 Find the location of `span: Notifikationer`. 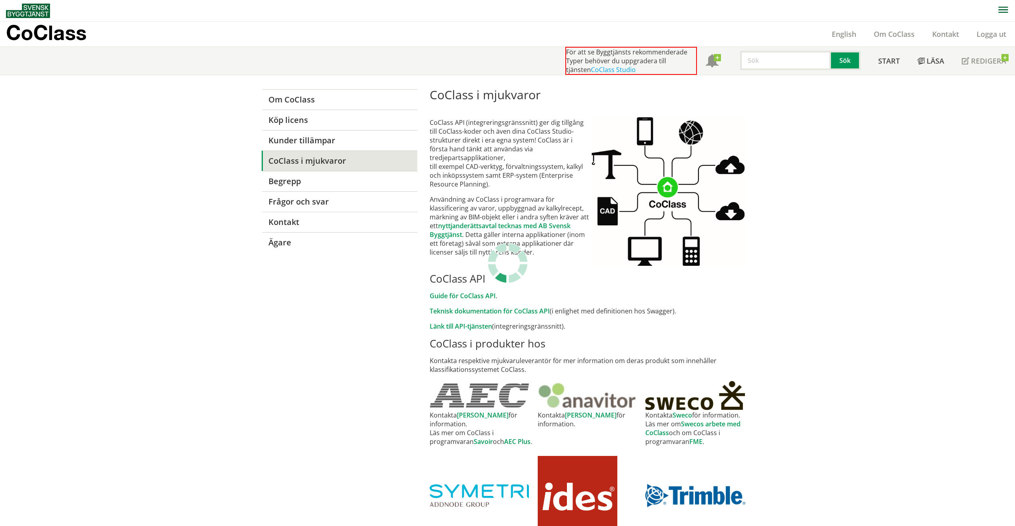

span: Notifikationer is located at coordinates (712, 62).